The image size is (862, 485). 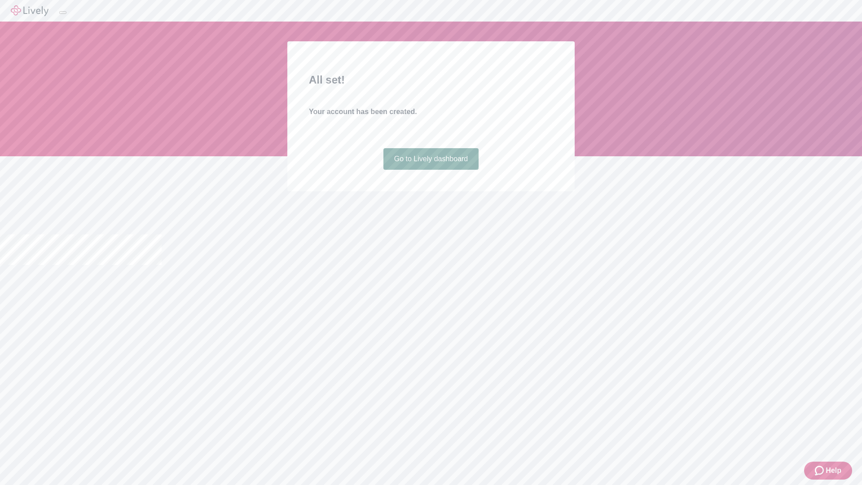 What do you see at coordinates (431, 80) in the screenshot?
I see `h2: All set!` at bounding box center [431, 80].